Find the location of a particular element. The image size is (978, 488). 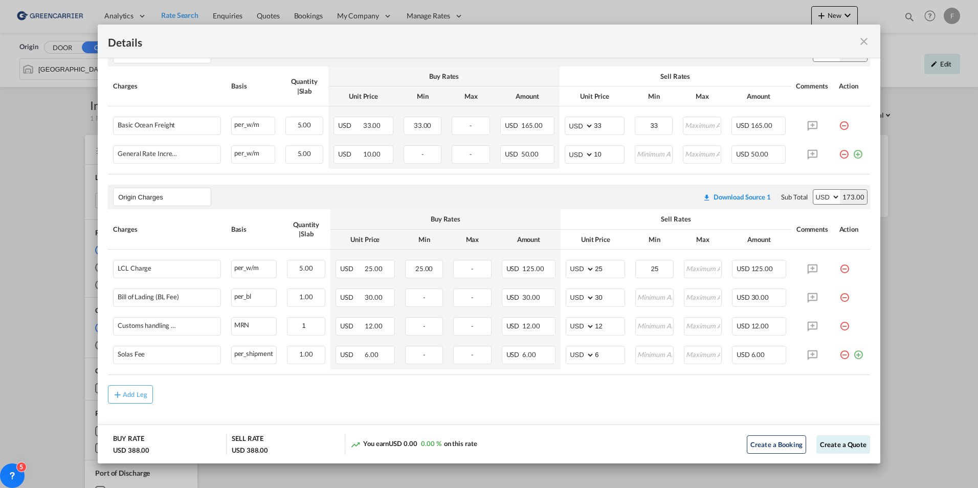

div: Customs handling ZAPP is located at coordinates (148, 325).